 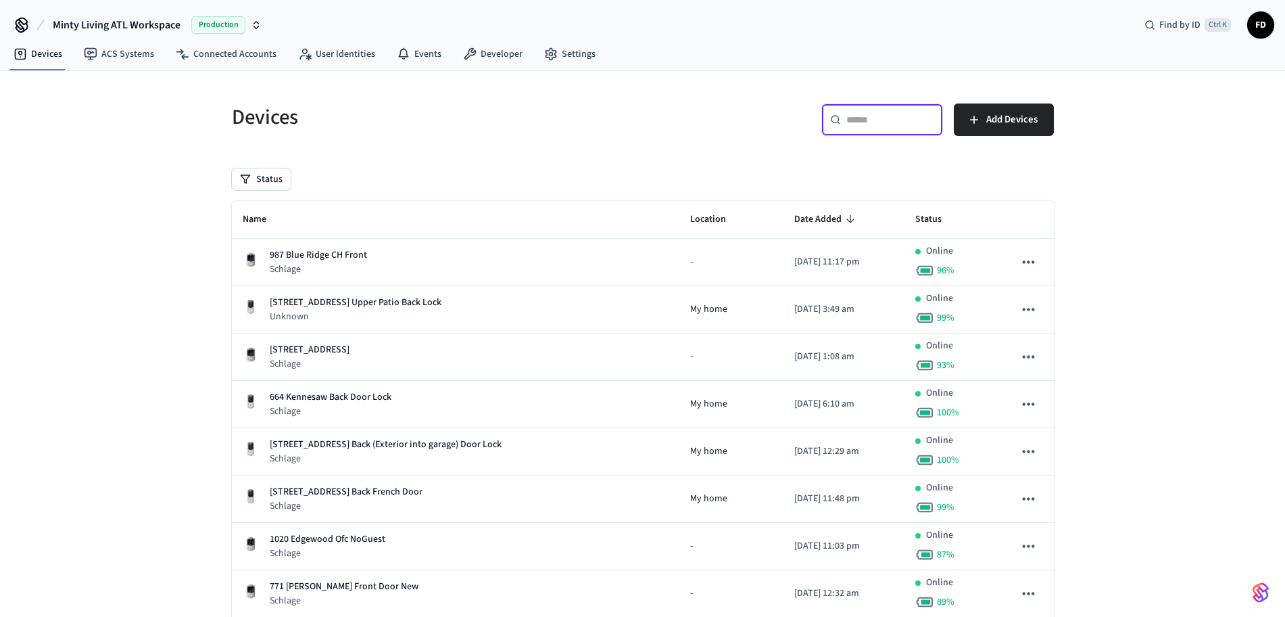 What do you see at coordinates (1261, 592) in the screenshot?
I see `img: SeamLogoGradient.69752ec5.svg` at bounding box center [1261, 592].